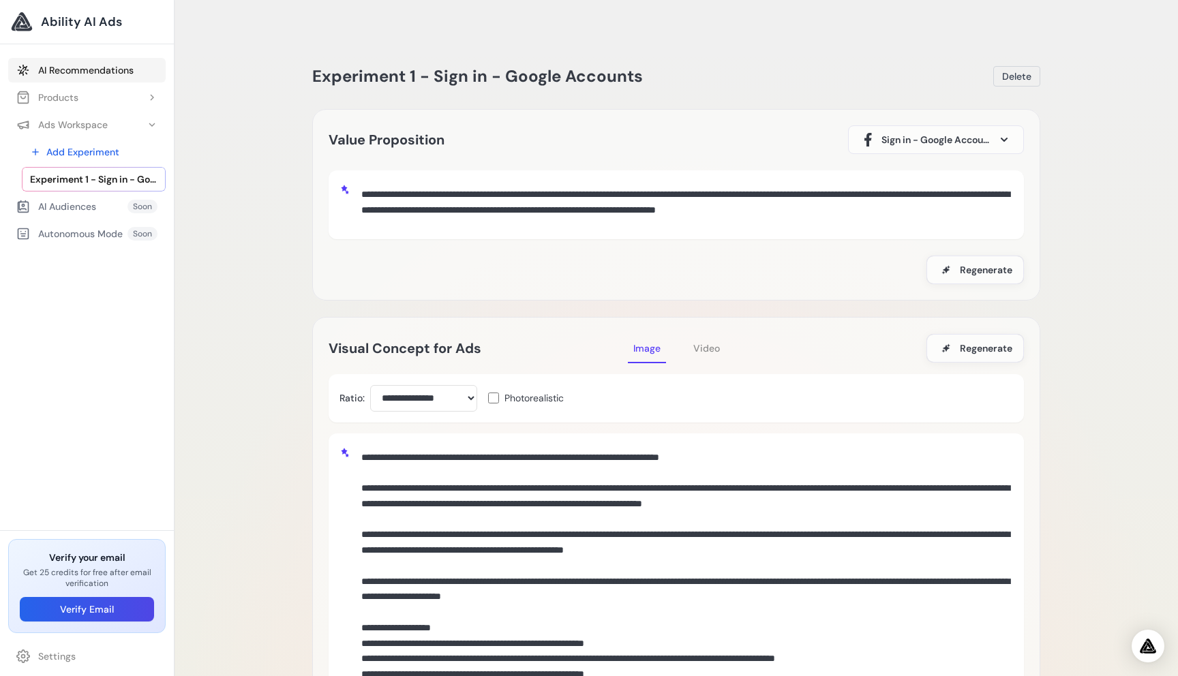 Image resolution: width=1178 pixels, height=676 pixels. What do you see at coordinates (87, 558) in the screenshot?
I see `h3: Verify your email` at bounding box center [87, 558].